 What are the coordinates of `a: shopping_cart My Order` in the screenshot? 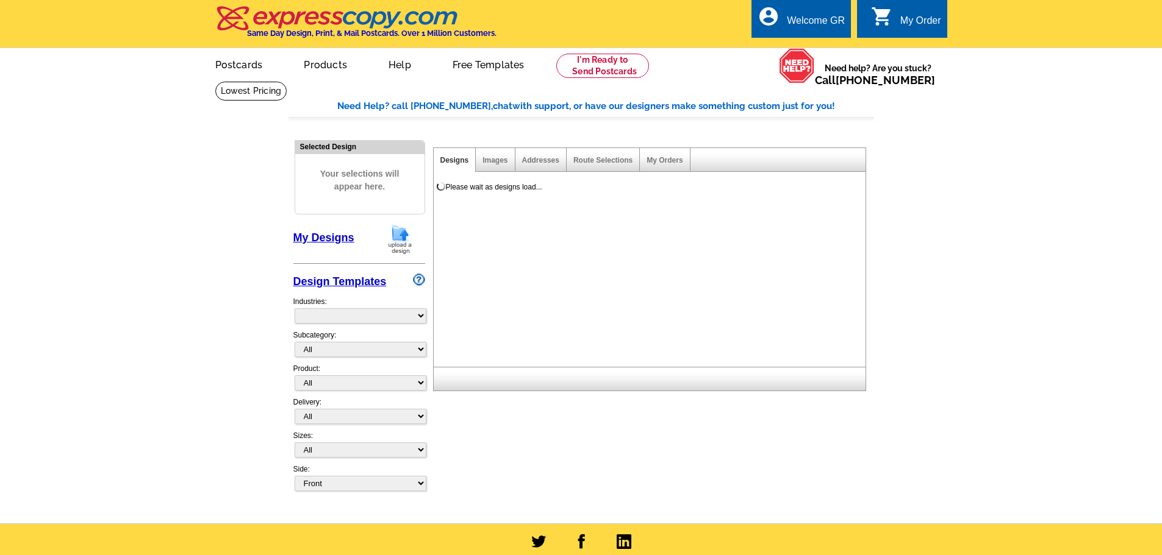 It's located at (905, 21).